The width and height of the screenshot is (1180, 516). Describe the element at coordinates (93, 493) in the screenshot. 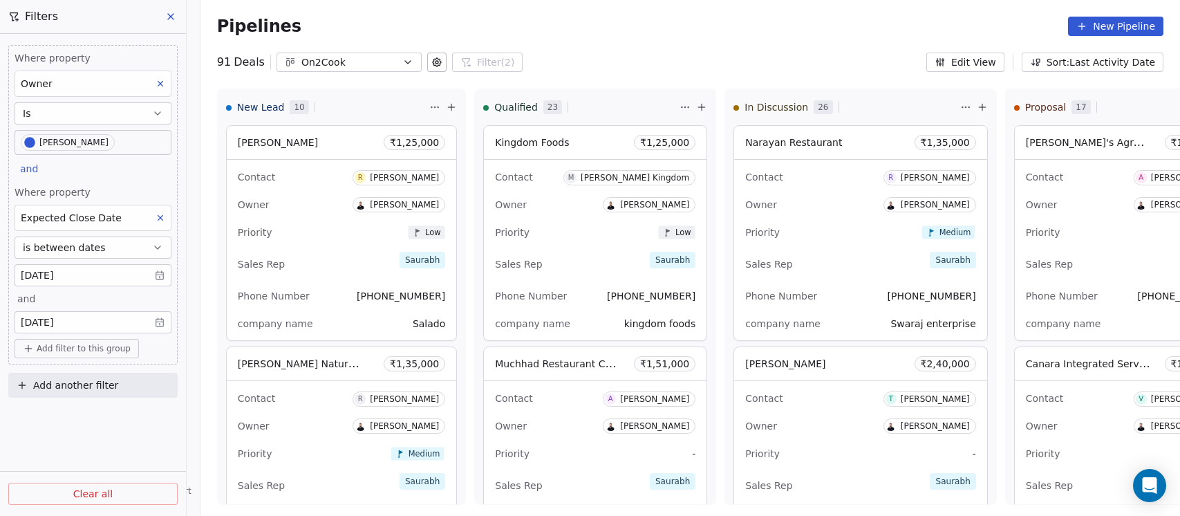

I see `button: Clear all` at that location.